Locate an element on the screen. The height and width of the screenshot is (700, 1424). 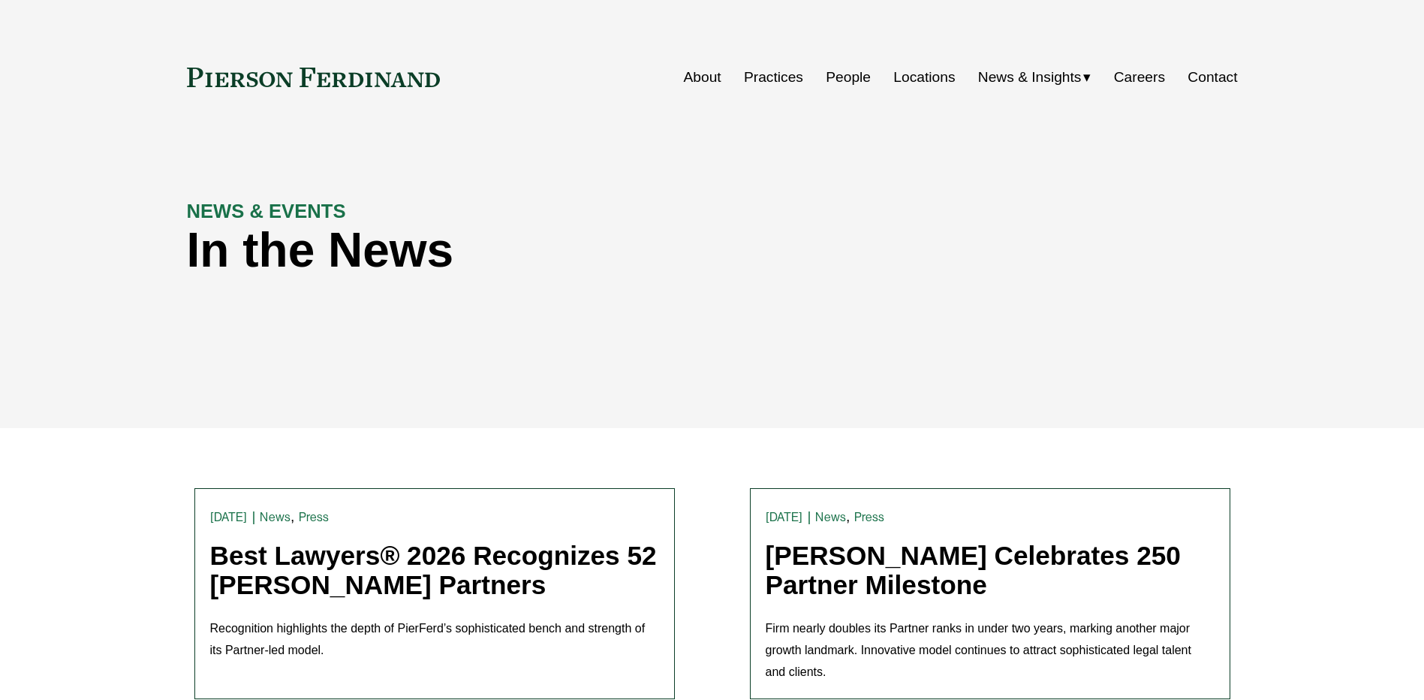
span: News & Insights is located at coordinates (1030, 77).